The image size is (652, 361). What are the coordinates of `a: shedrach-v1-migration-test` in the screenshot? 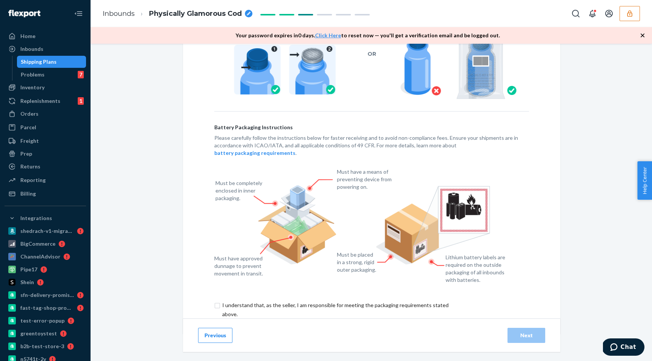 It's located at (45, 231).